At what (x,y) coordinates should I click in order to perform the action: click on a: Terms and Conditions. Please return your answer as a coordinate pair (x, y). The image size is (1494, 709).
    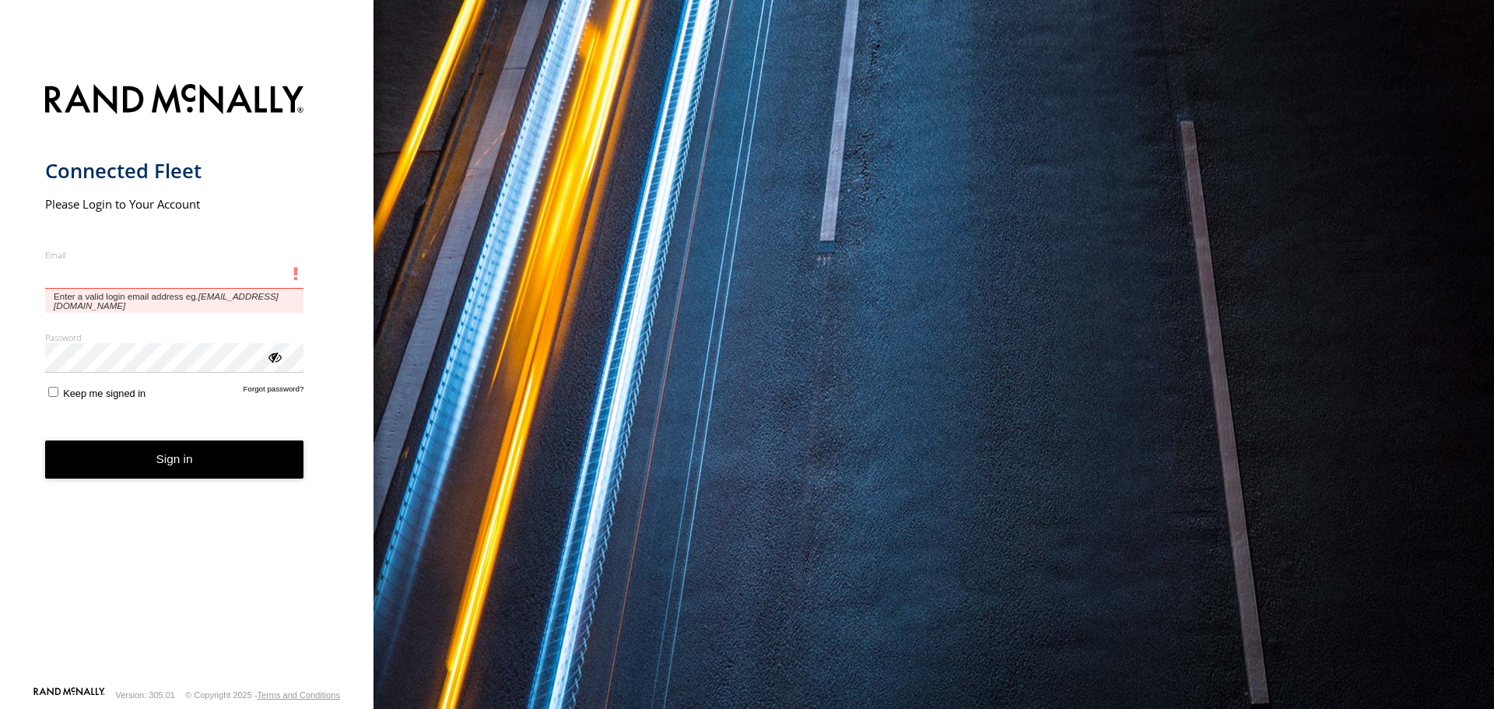
    Looking at the image, I should click on (299, 695).